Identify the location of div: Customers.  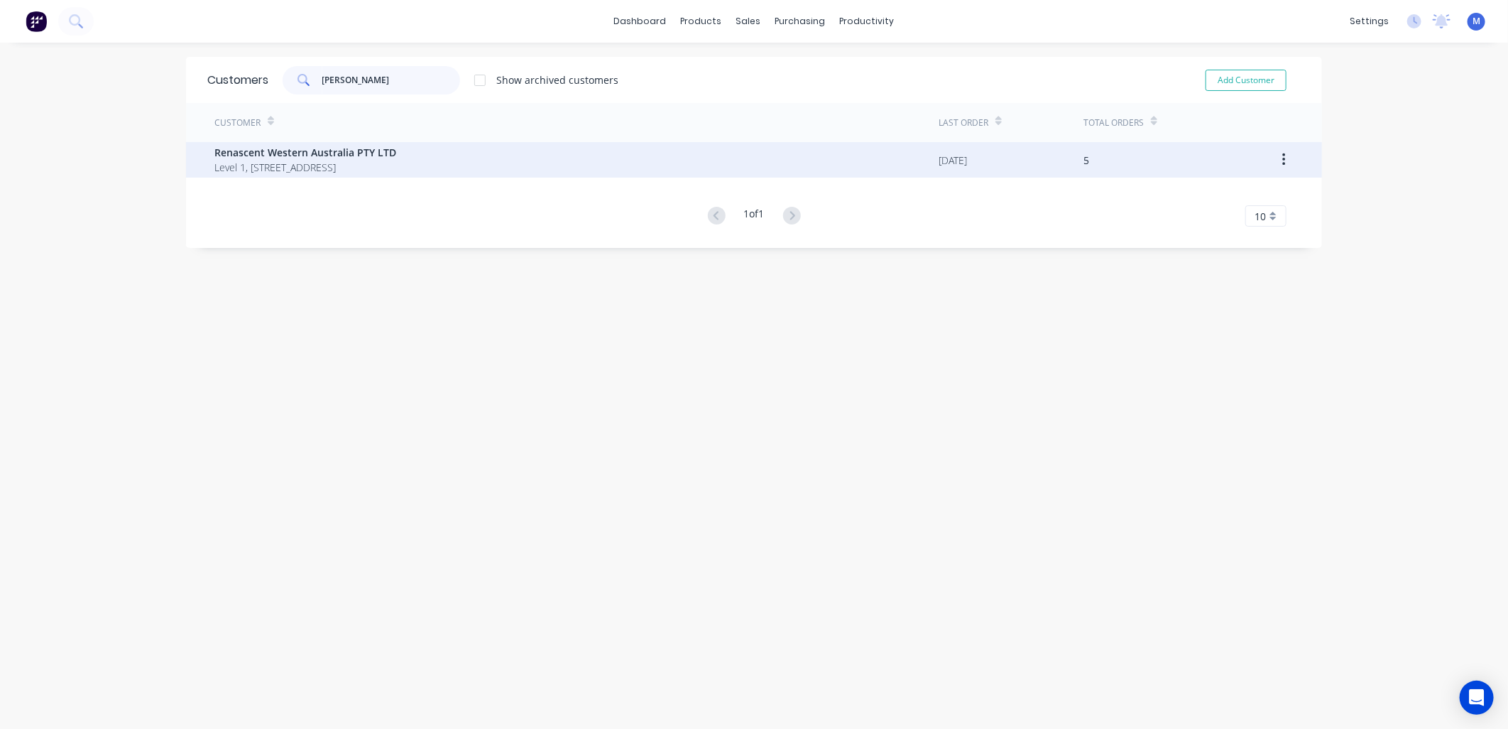
(238, 80).